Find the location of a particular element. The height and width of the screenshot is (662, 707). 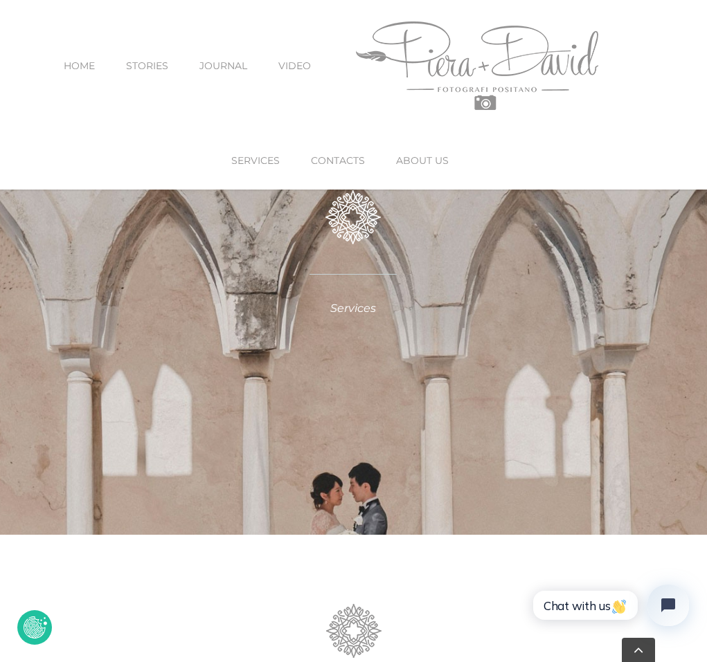

button: Revoke Icon is located at coordinates (35, 628).